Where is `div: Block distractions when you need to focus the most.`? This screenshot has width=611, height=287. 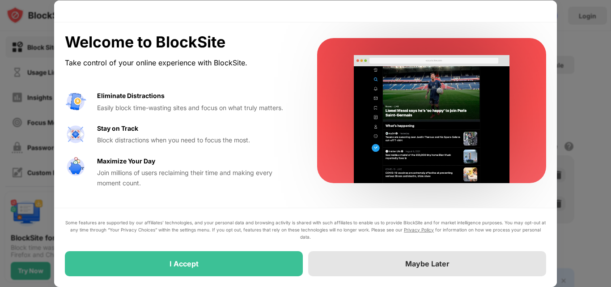 div: Block distractions when you need to focus the most. is located at coordinates (196, 140).